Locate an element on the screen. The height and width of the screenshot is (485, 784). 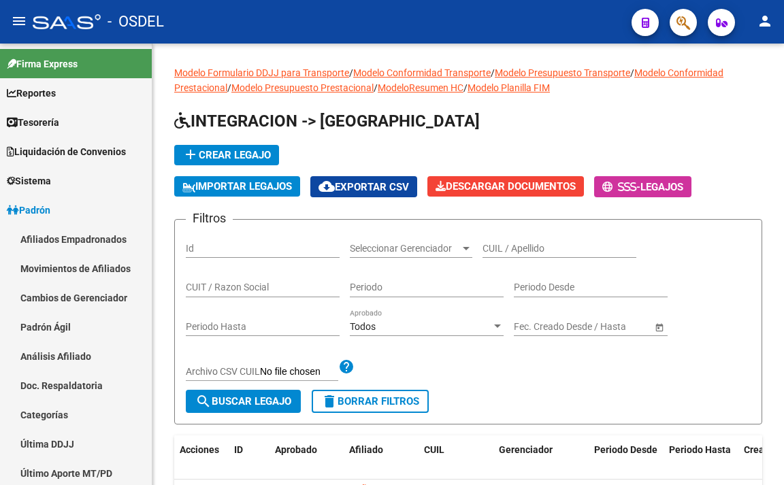
span: Crear Legajo is located at coordinates (227, 155).